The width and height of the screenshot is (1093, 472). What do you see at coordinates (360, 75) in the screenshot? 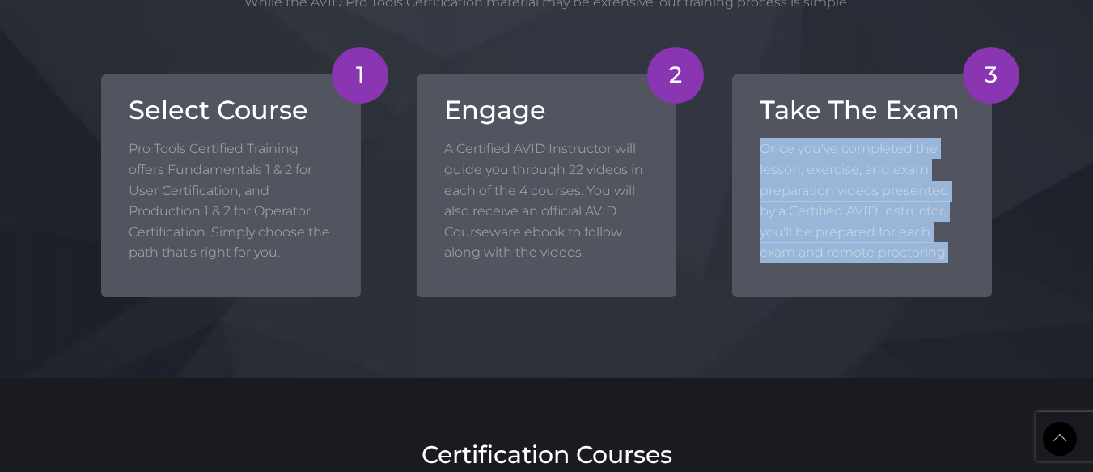
I see `div: 1` at bounding box center [360, 75].